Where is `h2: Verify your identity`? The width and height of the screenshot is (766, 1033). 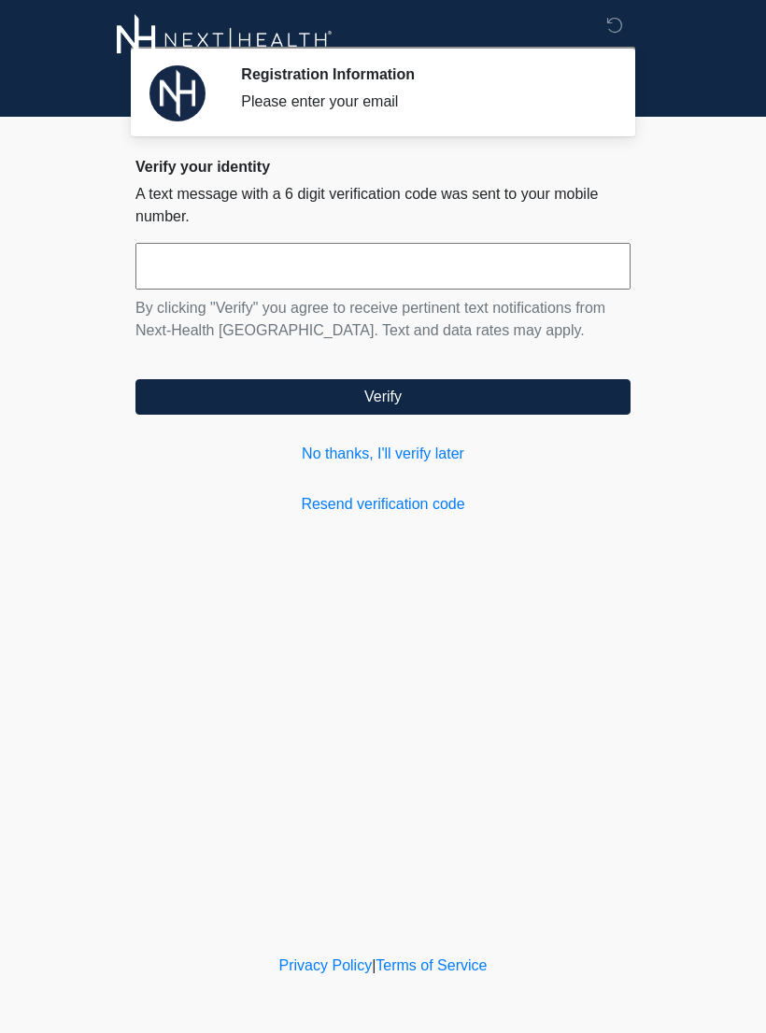
h2: Verify your identity is located at coordinates (383, 166).